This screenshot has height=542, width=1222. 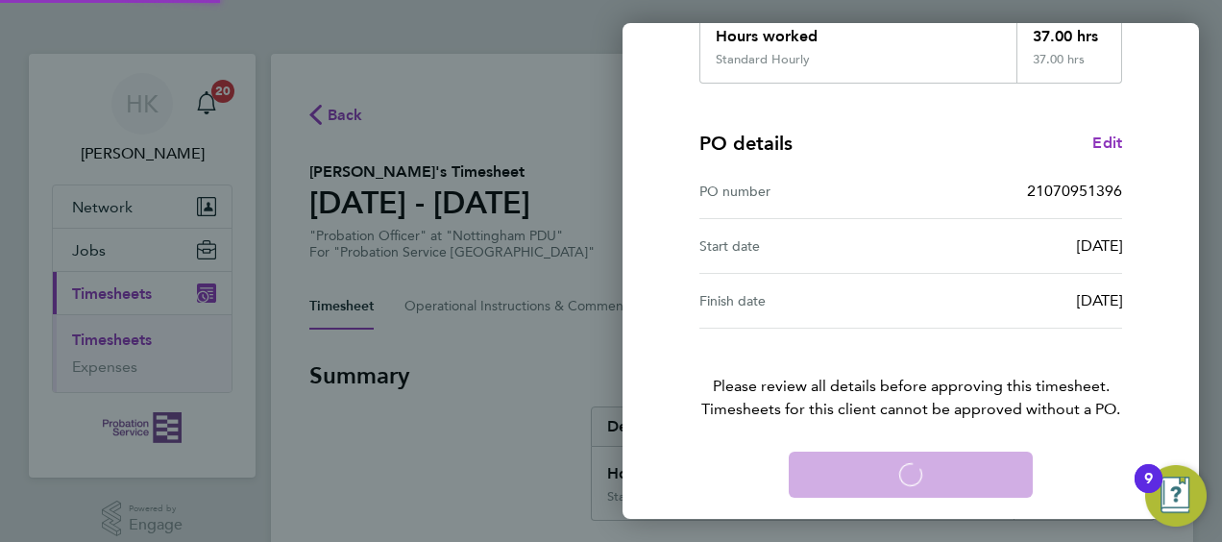 I want to click on span: Timesheets for this client cannot be approved without a PO., so click(x=911, y=409).